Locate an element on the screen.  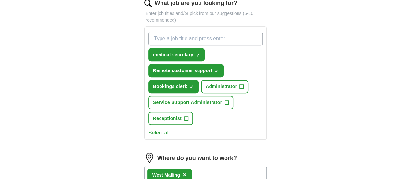
span: Service Support Administrator is located at coordinates (188, 102).